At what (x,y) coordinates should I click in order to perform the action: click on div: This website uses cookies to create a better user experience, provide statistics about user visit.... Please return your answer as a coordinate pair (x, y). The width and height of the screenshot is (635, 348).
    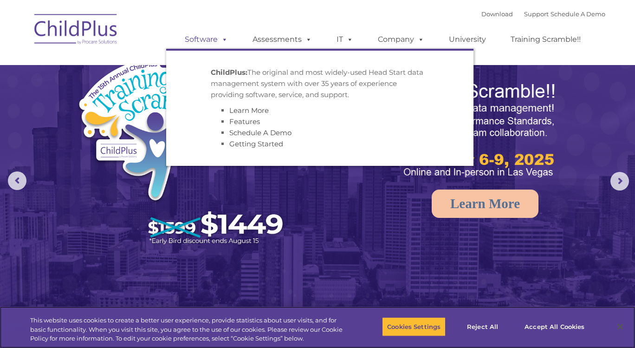
    Looking at the image, I should click on (190, 329).